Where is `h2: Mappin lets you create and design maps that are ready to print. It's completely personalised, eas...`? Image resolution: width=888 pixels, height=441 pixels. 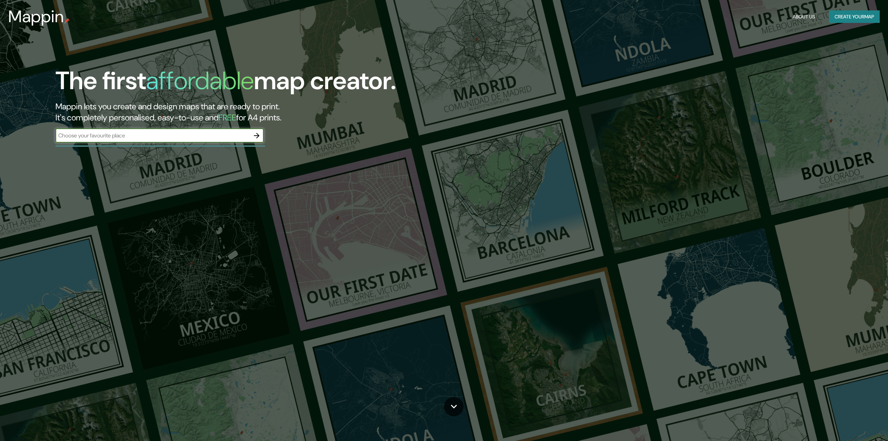
h2: Mappin lets you create and design maps that are ready to print. It's completely personalised, eas... is located at coordinates (278, 112).